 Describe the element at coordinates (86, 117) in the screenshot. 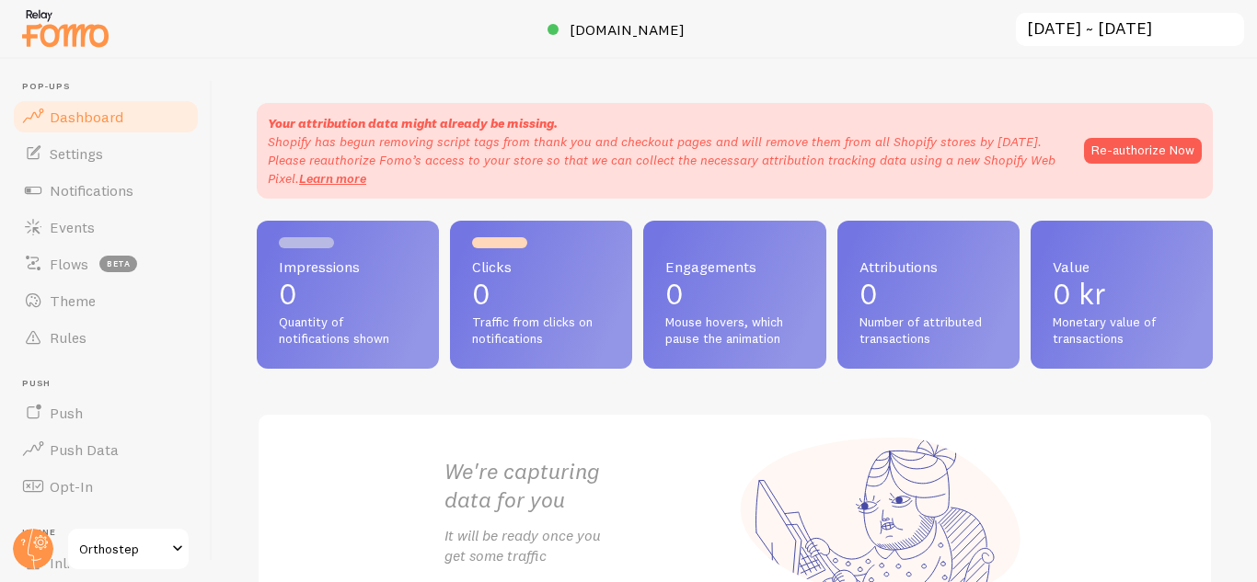

I see `span: Dashboard` at that location.